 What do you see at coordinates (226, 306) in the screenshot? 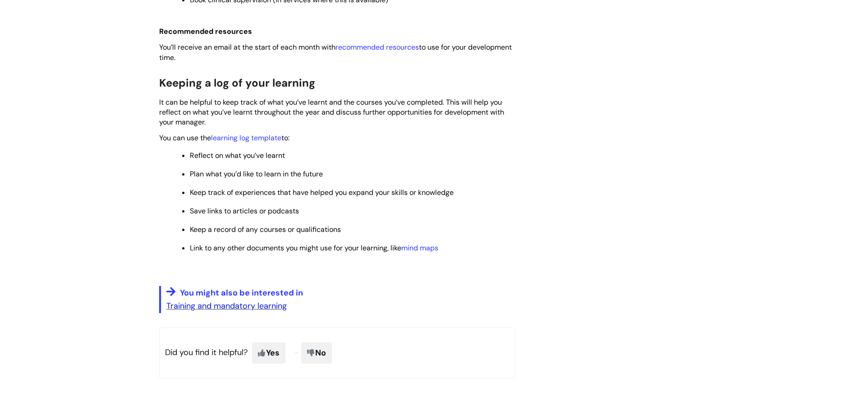
I see `a: Training and mandatory learning` at bounding box center [226, 306].